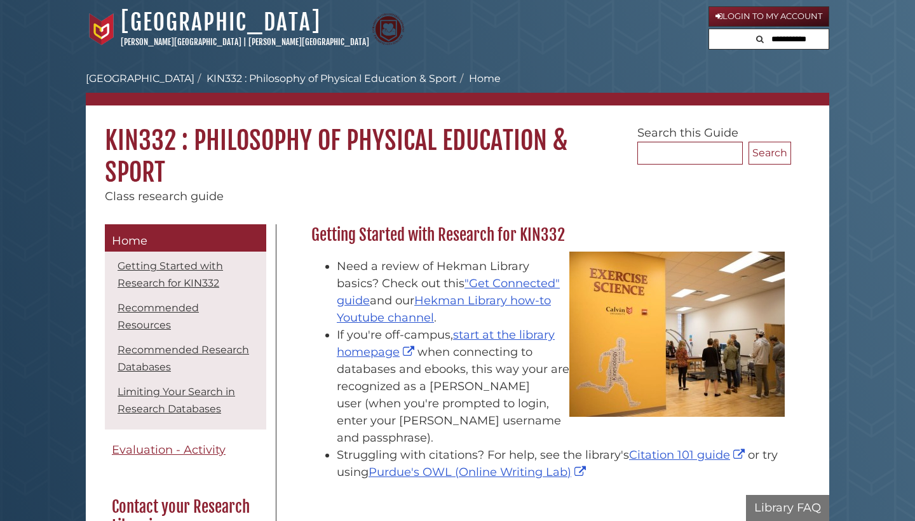 This screenshot has height=521, width=915. What do you see at coordinates (787, 508) in the screenshot?
I see `button: Library FAQ` at bounding box center [787, 508].